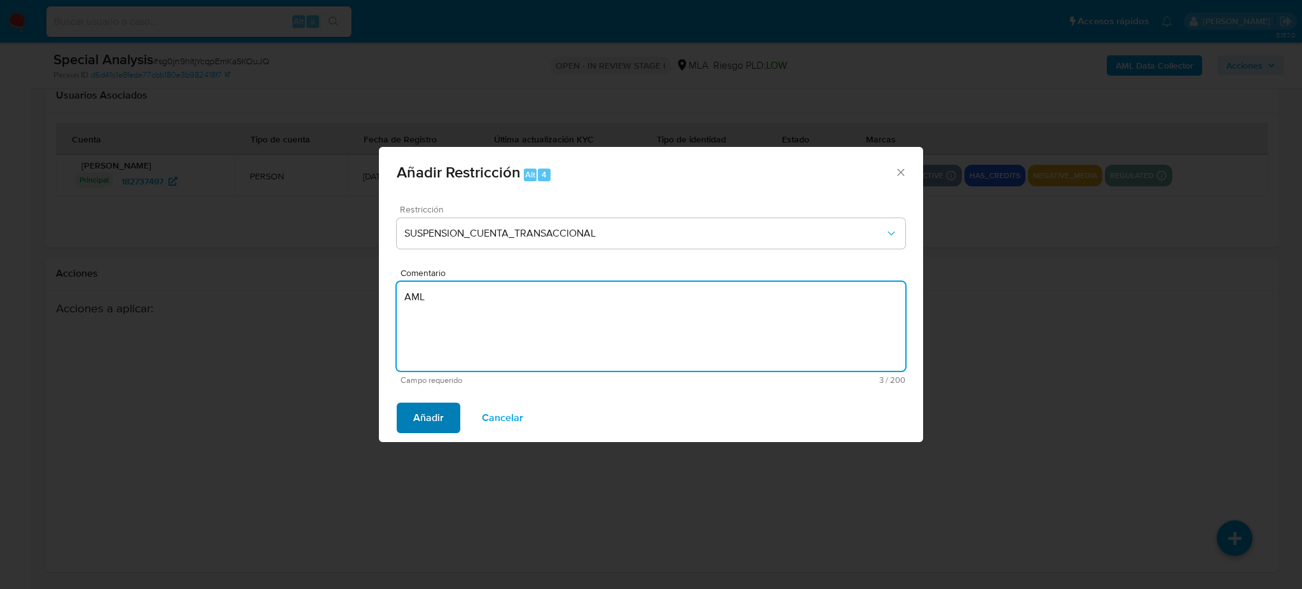 Image resolution: width=1302 pixels, height=589 pixels. Describe the element at coordinates (655, 273) in the screenshot. I see `span: Comentario` at that location.